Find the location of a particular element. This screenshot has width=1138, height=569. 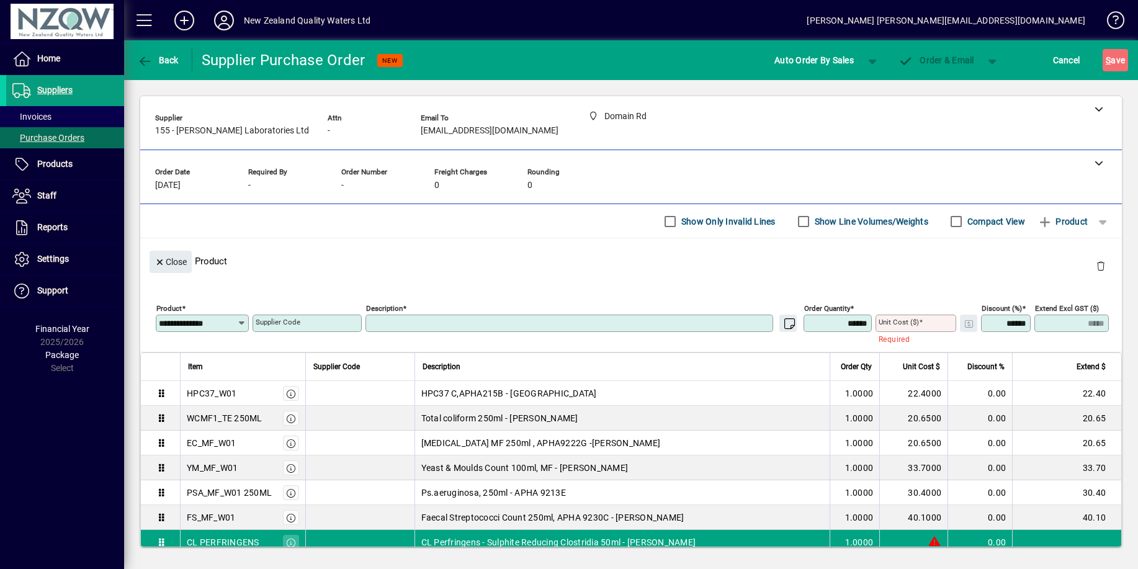

span: Settings is located at coordinates (53, 259).